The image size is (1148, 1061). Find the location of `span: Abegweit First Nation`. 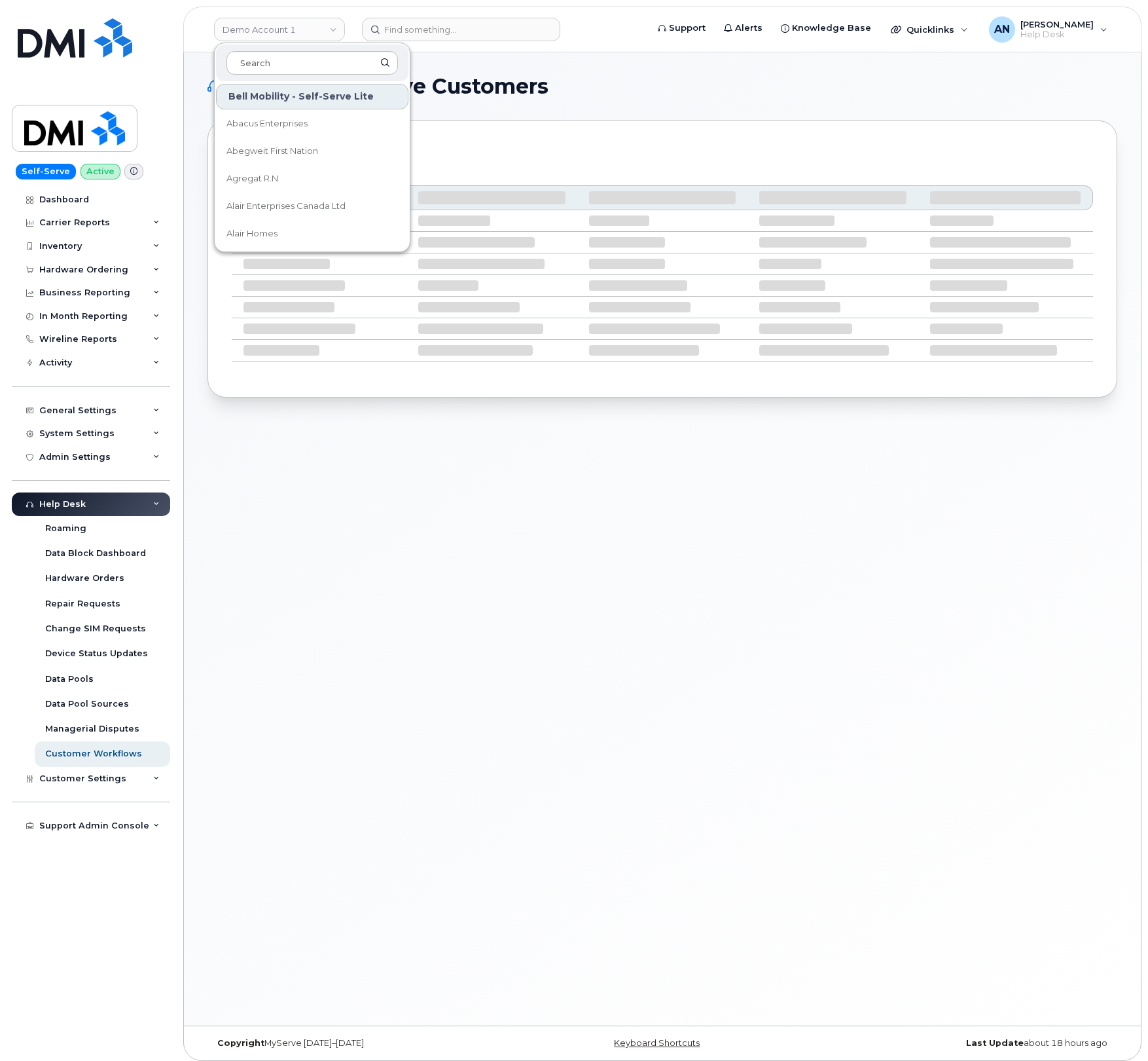

span: Abegweit First Nation is located at coordinates (273, 151).